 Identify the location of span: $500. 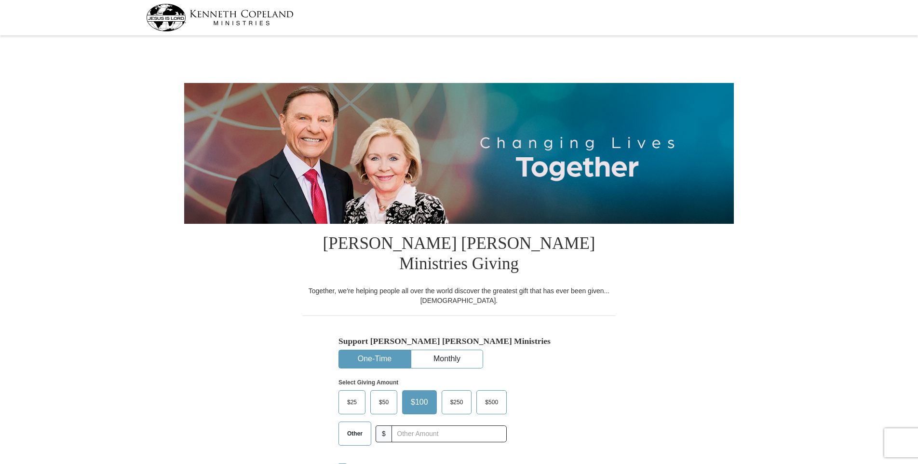
(491, 402).